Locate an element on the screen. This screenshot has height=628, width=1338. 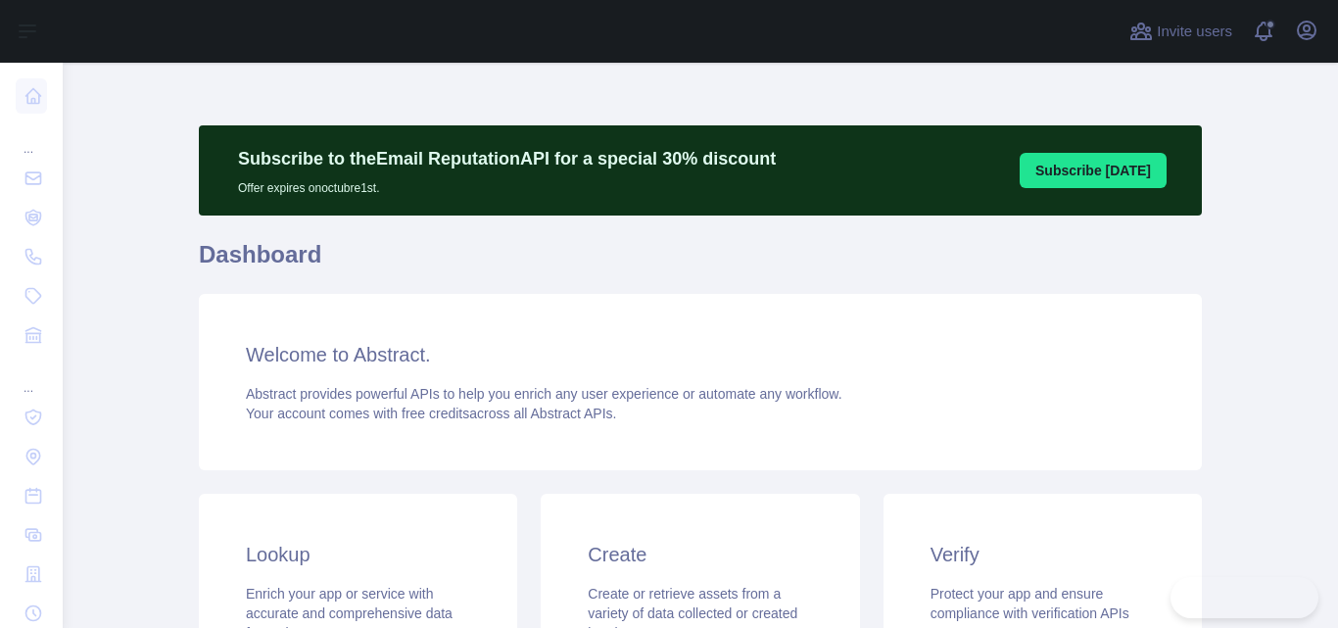
h1: Dashboard is located at coordinates (700, 262).